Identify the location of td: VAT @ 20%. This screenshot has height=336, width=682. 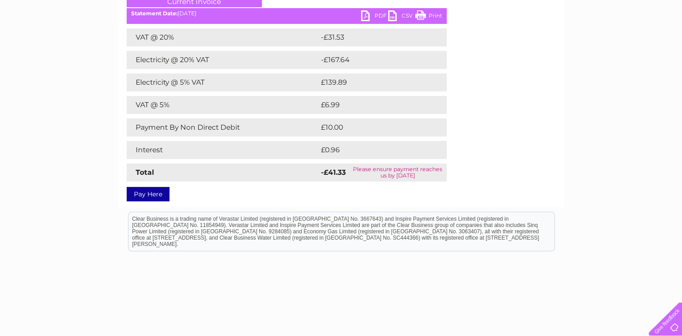
(223, 37).